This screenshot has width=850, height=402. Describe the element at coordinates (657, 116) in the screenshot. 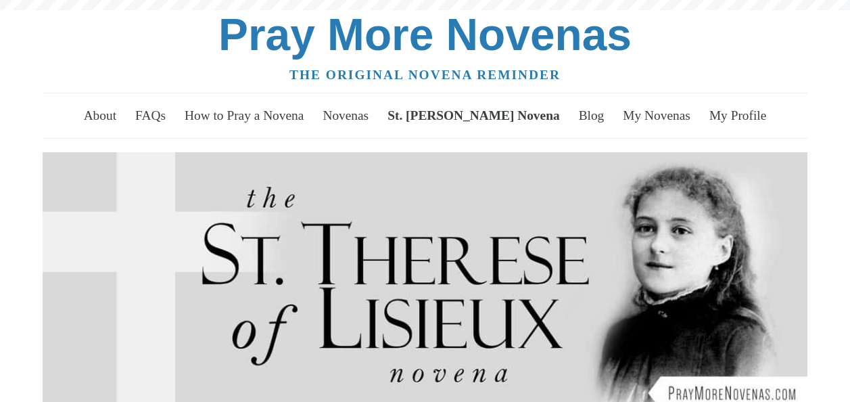

I see `a: My Novenas` at that location.